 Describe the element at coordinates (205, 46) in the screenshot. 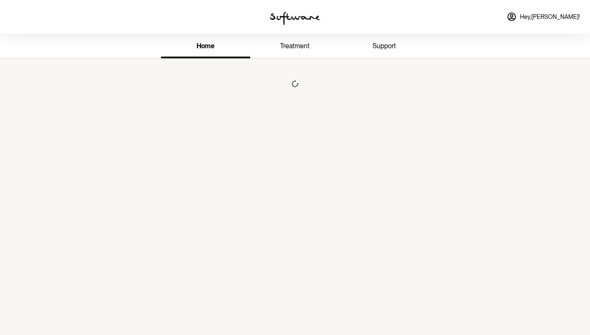

I see `a: home` at that location.